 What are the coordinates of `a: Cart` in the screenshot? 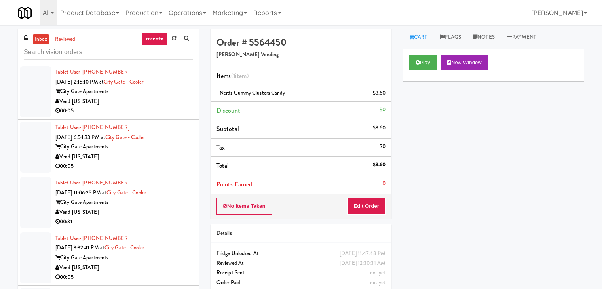 It's located at (418, 37).